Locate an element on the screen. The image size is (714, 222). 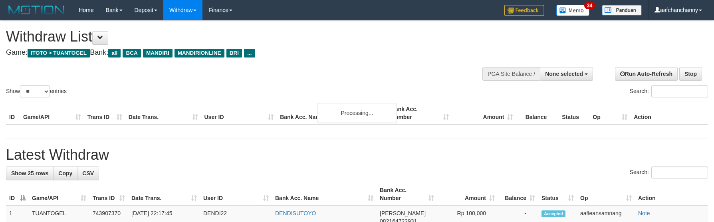
h1: Withdraw List is located at coordinates (237, 37).